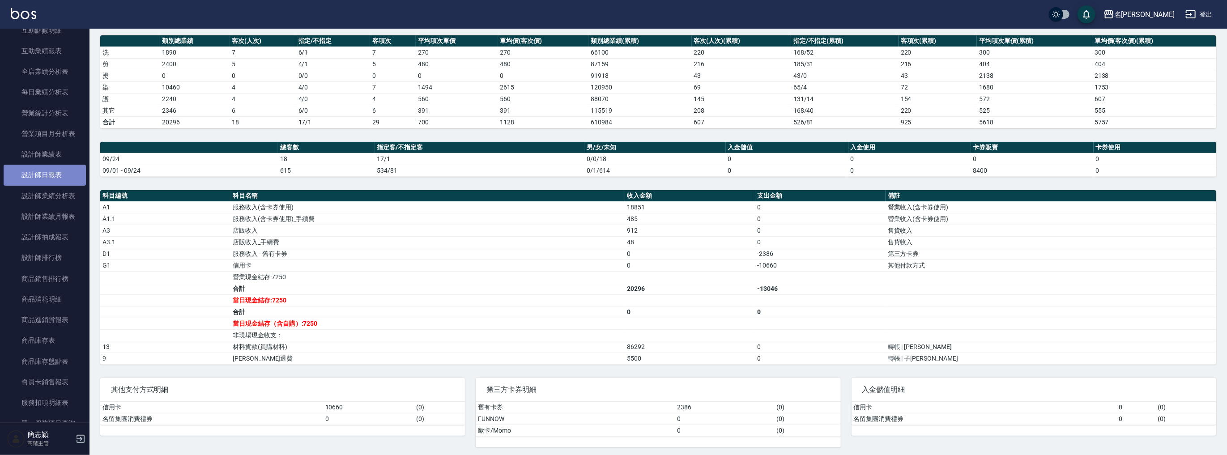 The image size is (1227, 455). Describe the element at coordinates (333, 76) in the screenshot. I see `td: 0 / 0` at that location.